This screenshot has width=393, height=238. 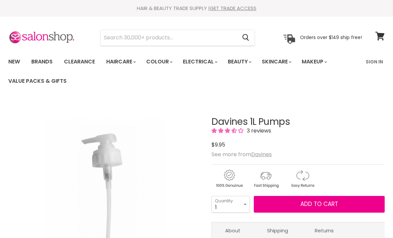 What do you see at coordinates (229, 178) in the screenshot?
I see `img: genuine.gif` at bounding box center [229, 178].